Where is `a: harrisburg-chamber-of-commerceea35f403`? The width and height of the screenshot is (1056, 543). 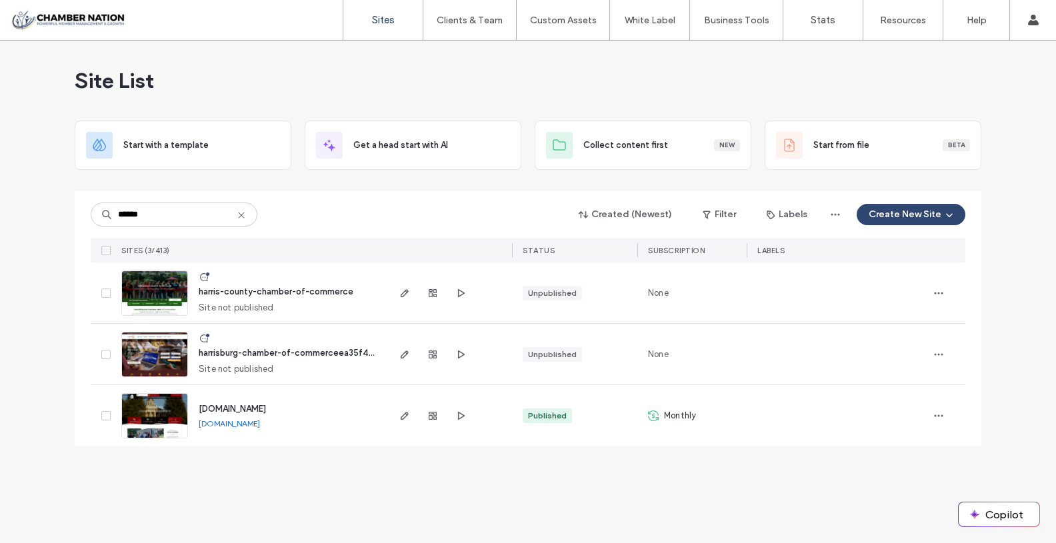 a: harrisburg-chamber-of-commerceea35f403 is located at coordinates (289, 353).